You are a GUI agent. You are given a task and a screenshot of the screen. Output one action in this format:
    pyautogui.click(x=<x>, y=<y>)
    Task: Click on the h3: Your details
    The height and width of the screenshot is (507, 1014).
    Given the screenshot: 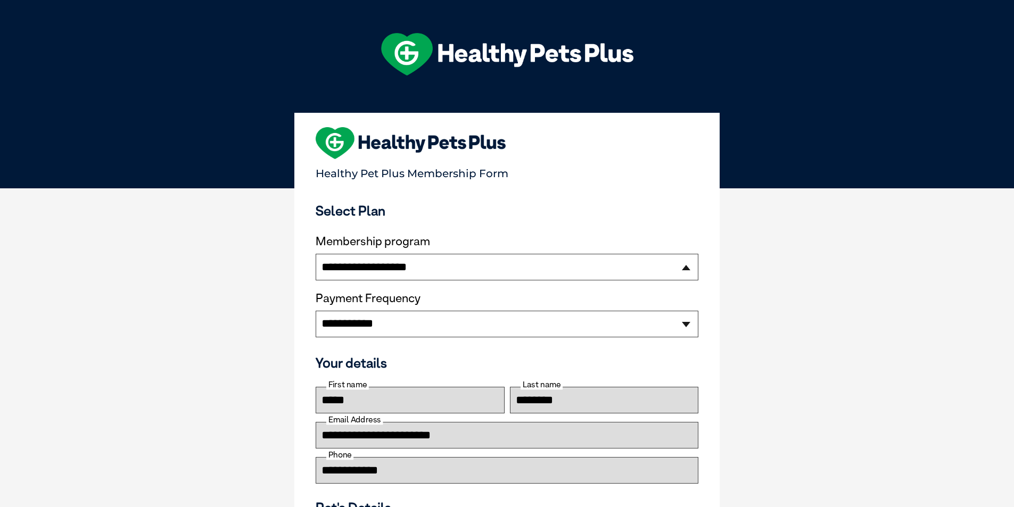 What is the action you would take?
    pyautogui.click(x=507, y=363)
    